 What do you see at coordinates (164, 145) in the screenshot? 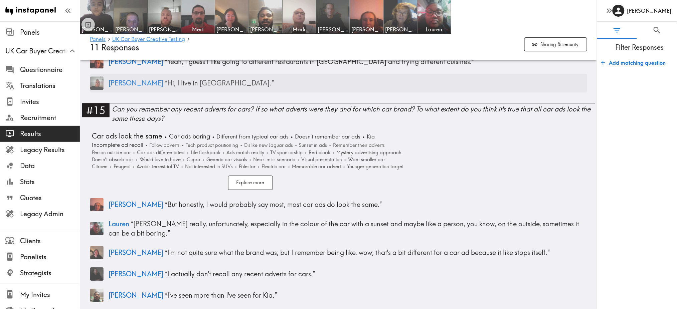
I see `span: Follow adverts` at bounding box center [164, 145].